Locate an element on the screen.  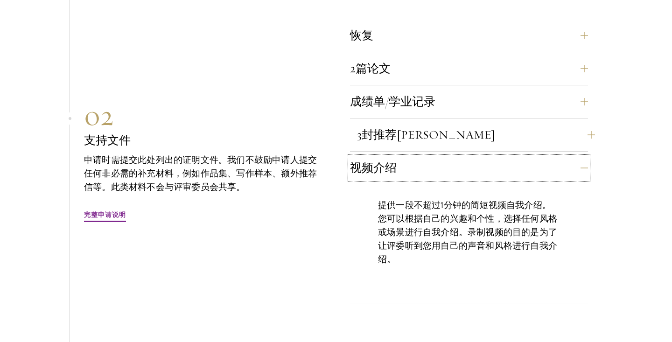
font: 恢复 is located at coordinates (361, 35).